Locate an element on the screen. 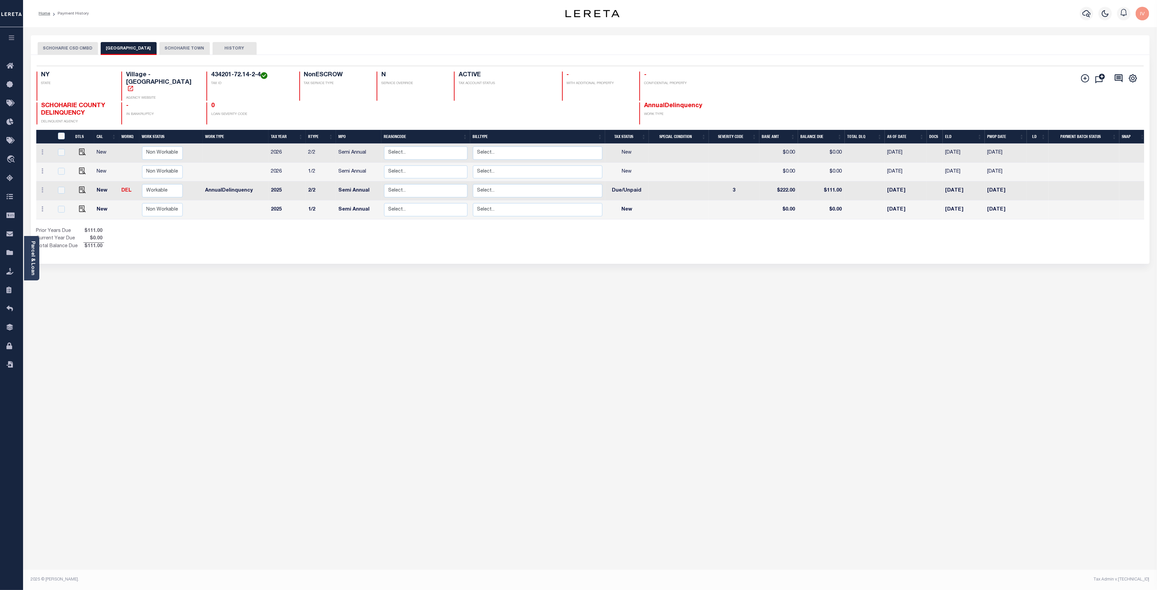 This screenshot has width=1157, height=590. th: Work Type is located at coordinates (236, 137).